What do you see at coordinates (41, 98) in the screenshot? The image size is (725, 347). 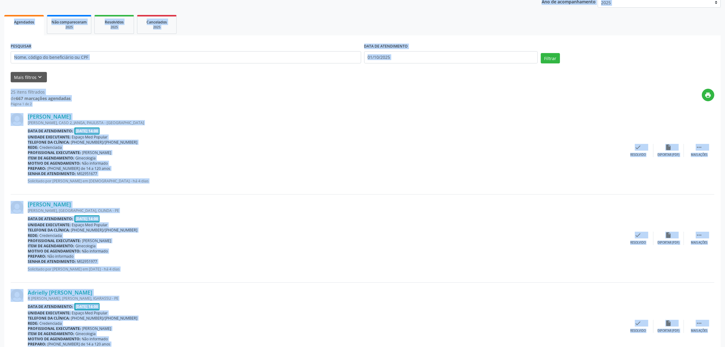 I see `div: de` at bounding box center [41, 98].